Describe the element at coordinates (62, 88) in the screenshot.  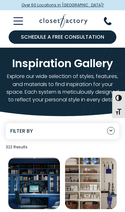
I see `p: Explore our wide selection of styles, features, and materials to find inspiration for your space....` at that location.